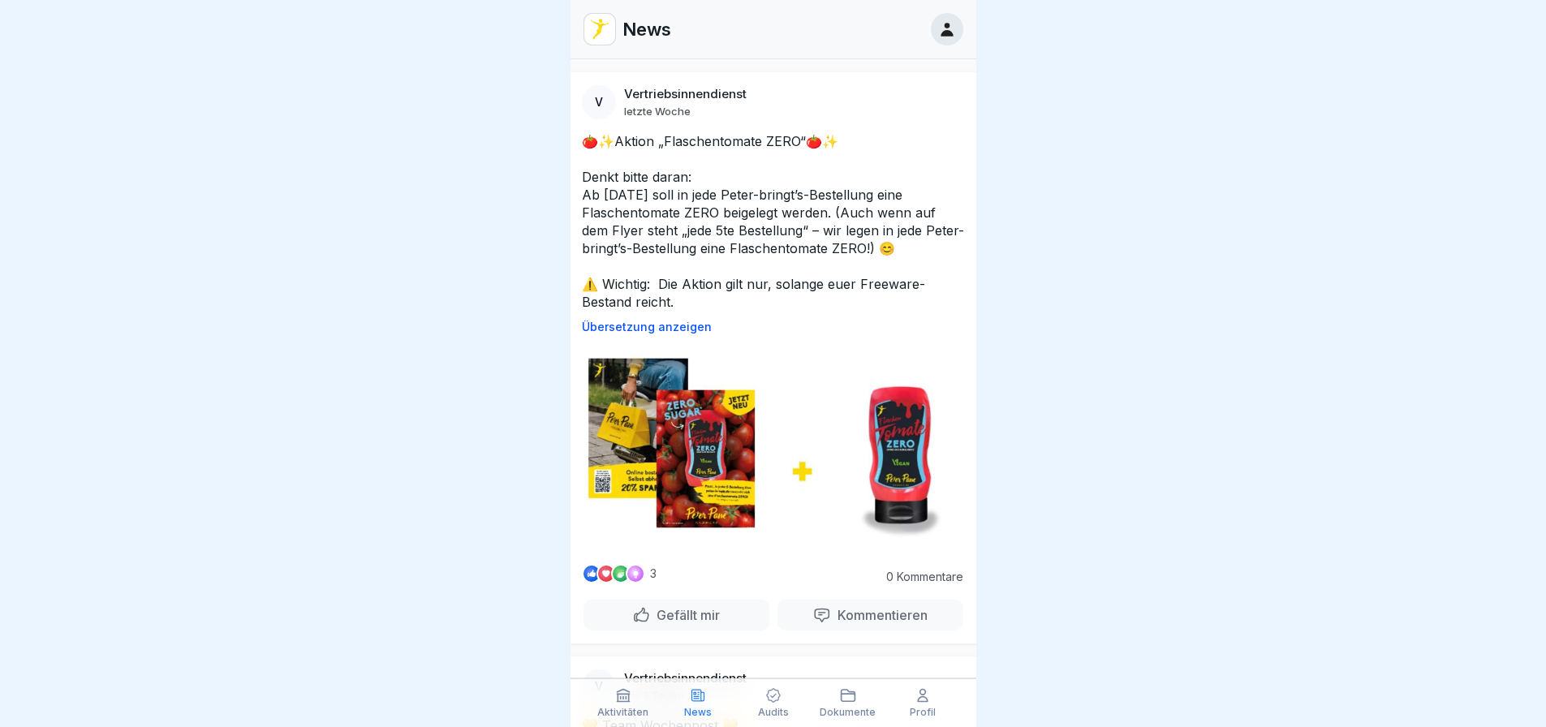 The image size is (1546, 727). Describe the element at coordinates (923, 713) in the screenshot. I see `p: Profil` at that location.